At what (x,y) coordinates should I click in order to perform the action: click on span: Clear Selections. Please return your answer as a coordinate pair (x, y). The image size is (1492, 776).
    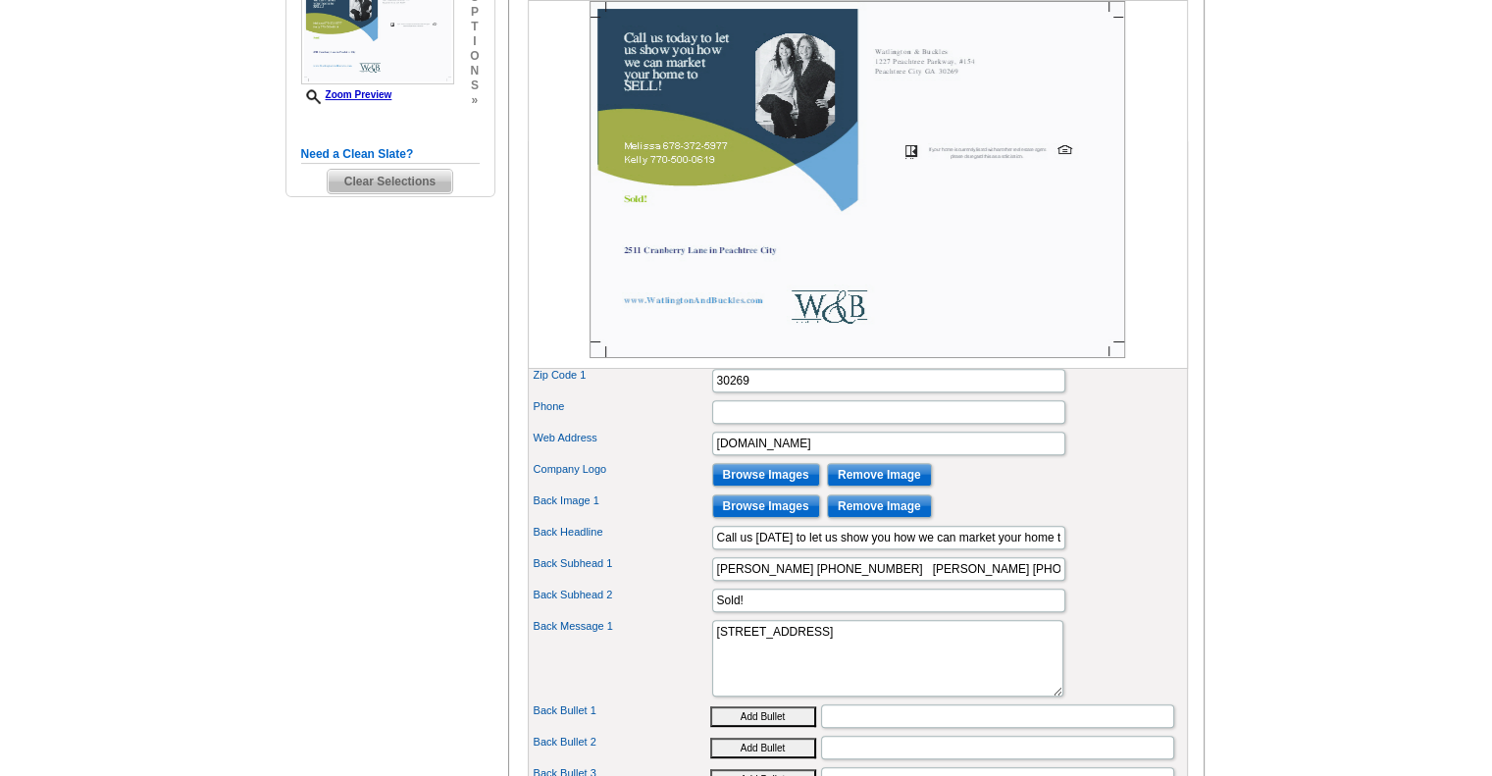
    Looking at the image, I should click on (389, 181).